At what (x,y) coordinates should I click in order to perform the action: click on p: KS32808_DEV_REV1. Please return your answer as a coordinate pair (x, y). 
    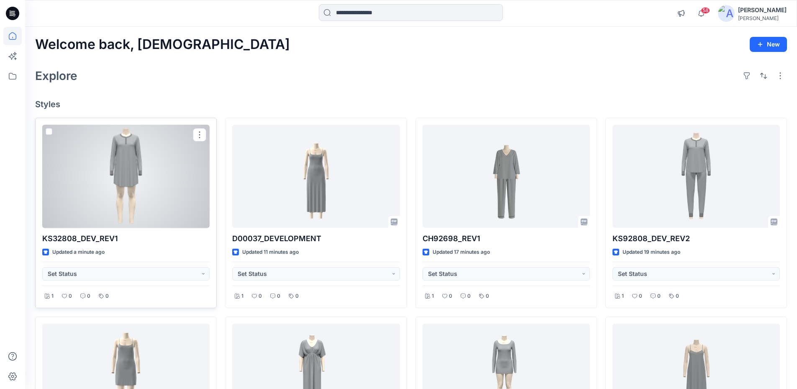
    Looking at the image, I should click on (126, 238).